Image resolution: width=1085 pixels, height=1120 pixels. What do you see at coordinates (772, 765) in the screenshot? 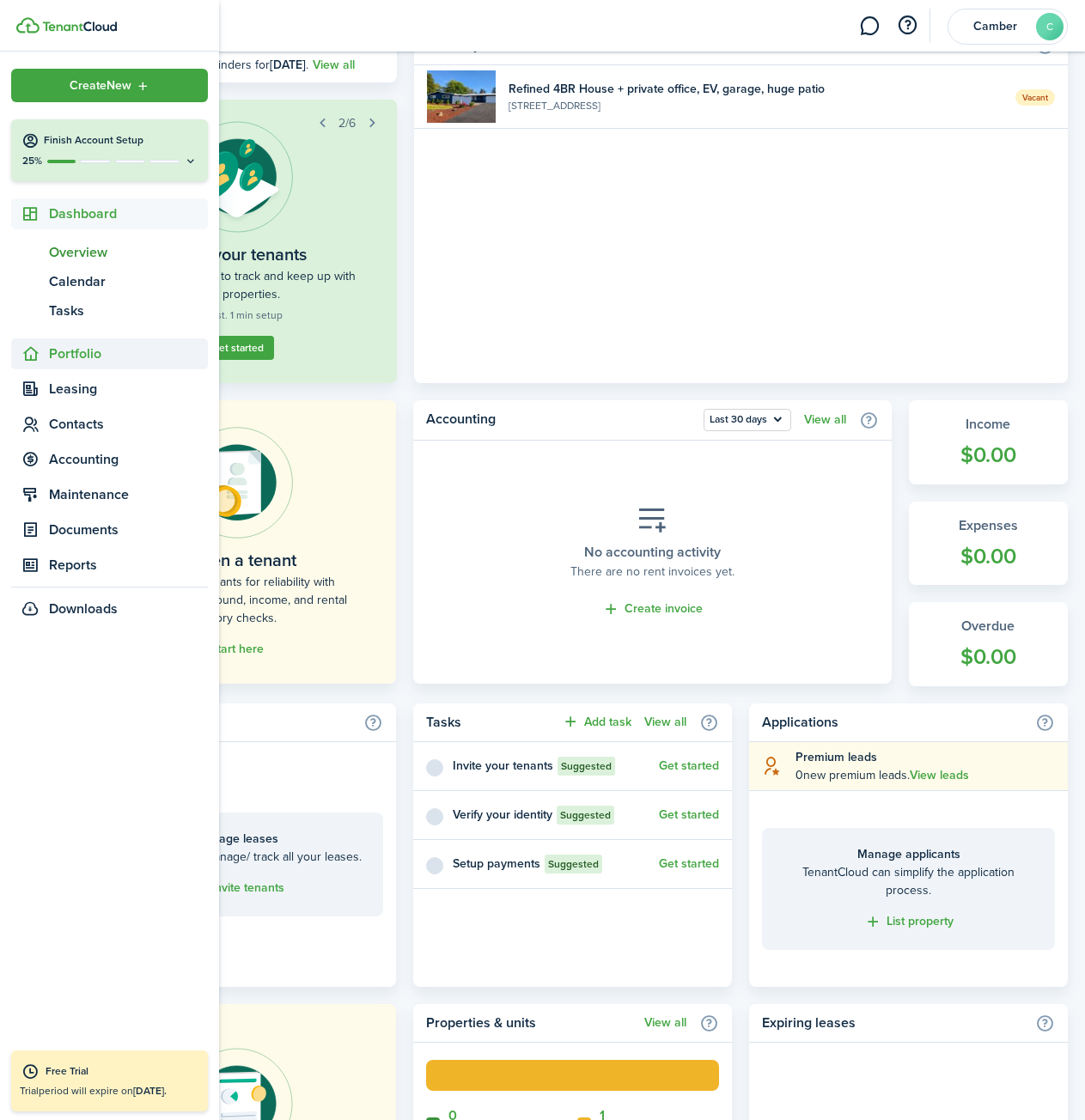
I see `i: soft` at bounding box center [772, 765].